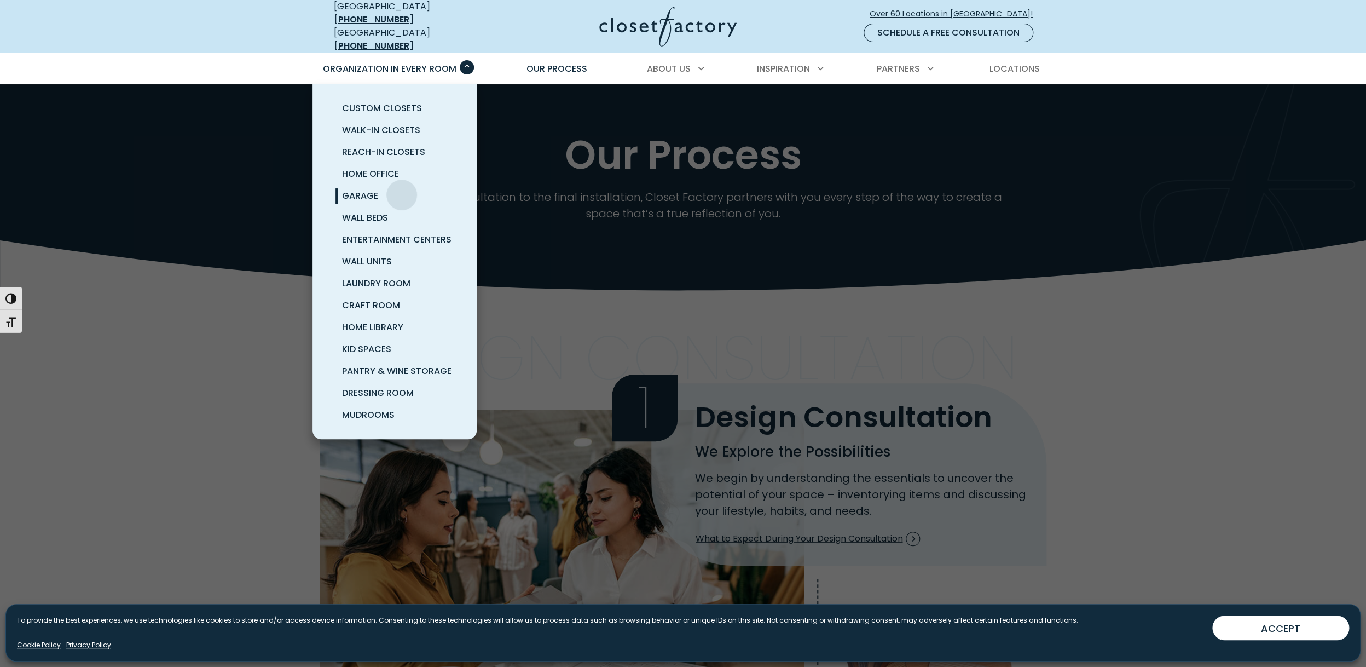 The height and width of the screenshot is (667, 1366). I want to click on a: Schedule a Free Consultation, so click(948, 33).